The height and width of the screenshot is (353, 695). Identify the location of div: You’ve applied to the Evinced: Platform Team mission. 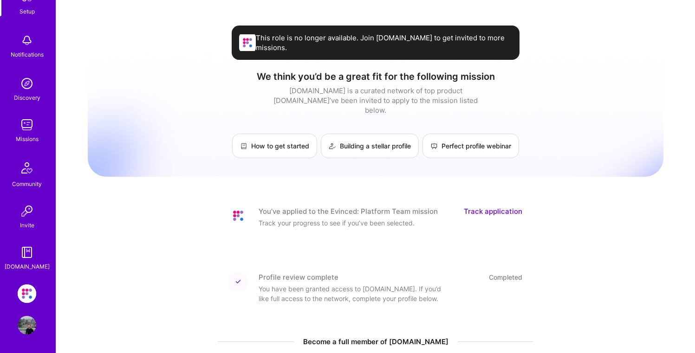
(348, 211).